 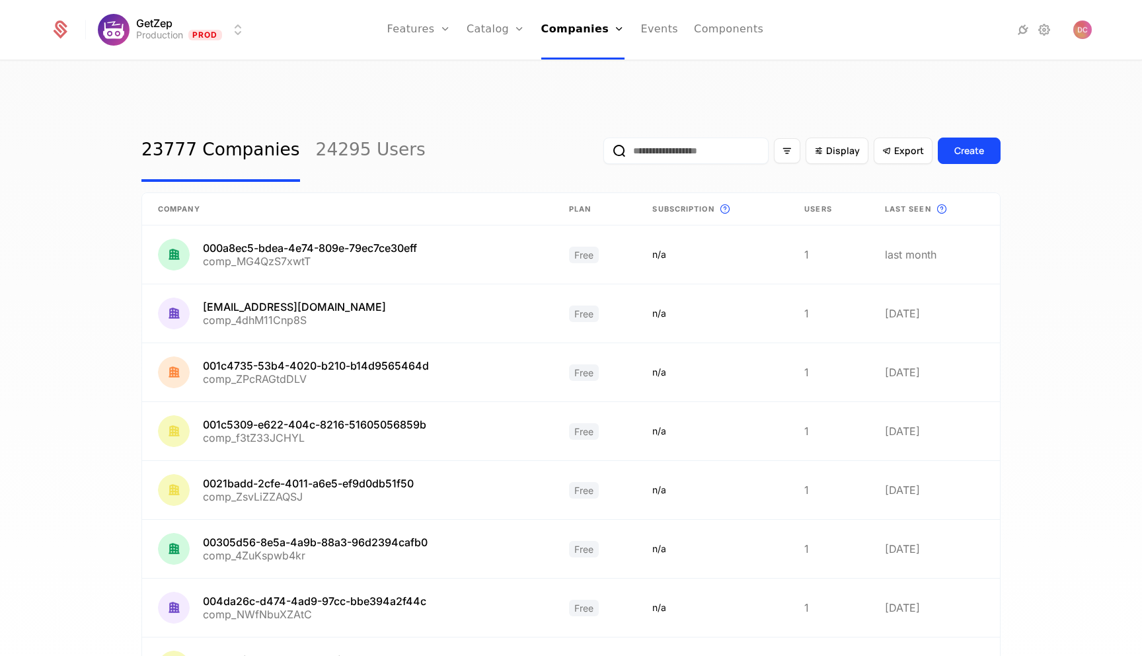 I want to click on span: Prod, so click(x=205, y=35).